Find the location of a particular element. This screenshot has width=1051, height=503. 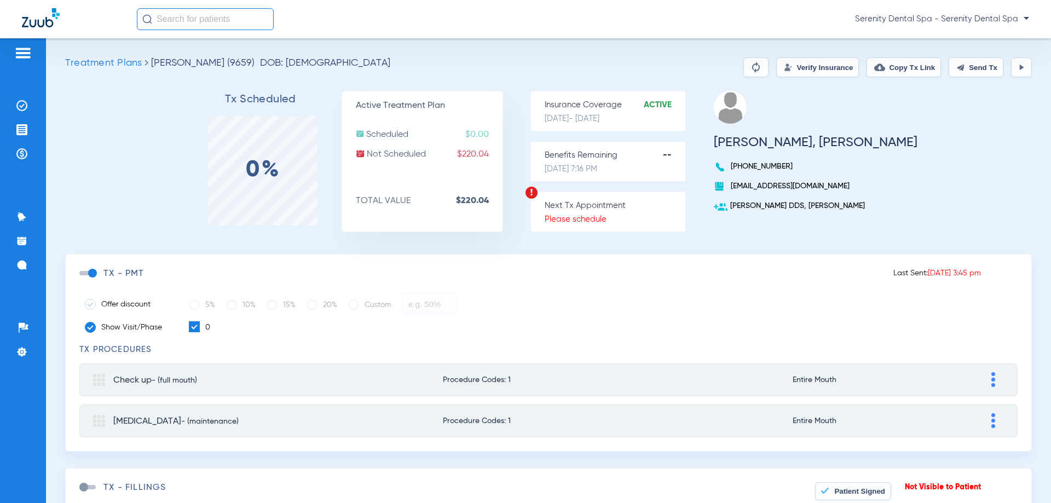

div: Chat Widget is located at coordinates (1023, 477).